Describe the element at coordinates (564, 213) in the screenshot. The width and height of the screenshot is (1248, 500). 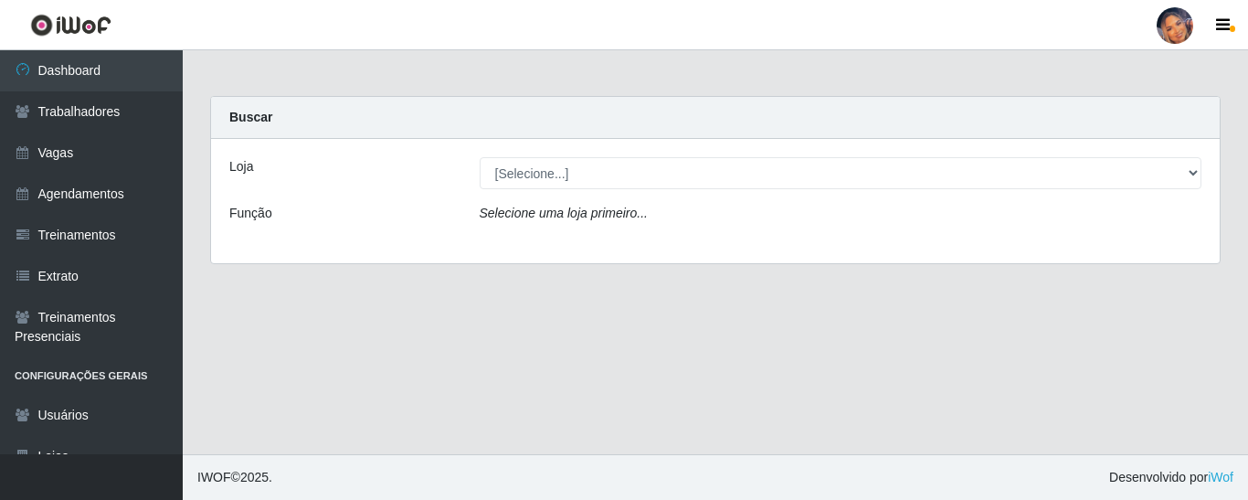
I see `i: Selecione uma loja primeiro...` at that location.